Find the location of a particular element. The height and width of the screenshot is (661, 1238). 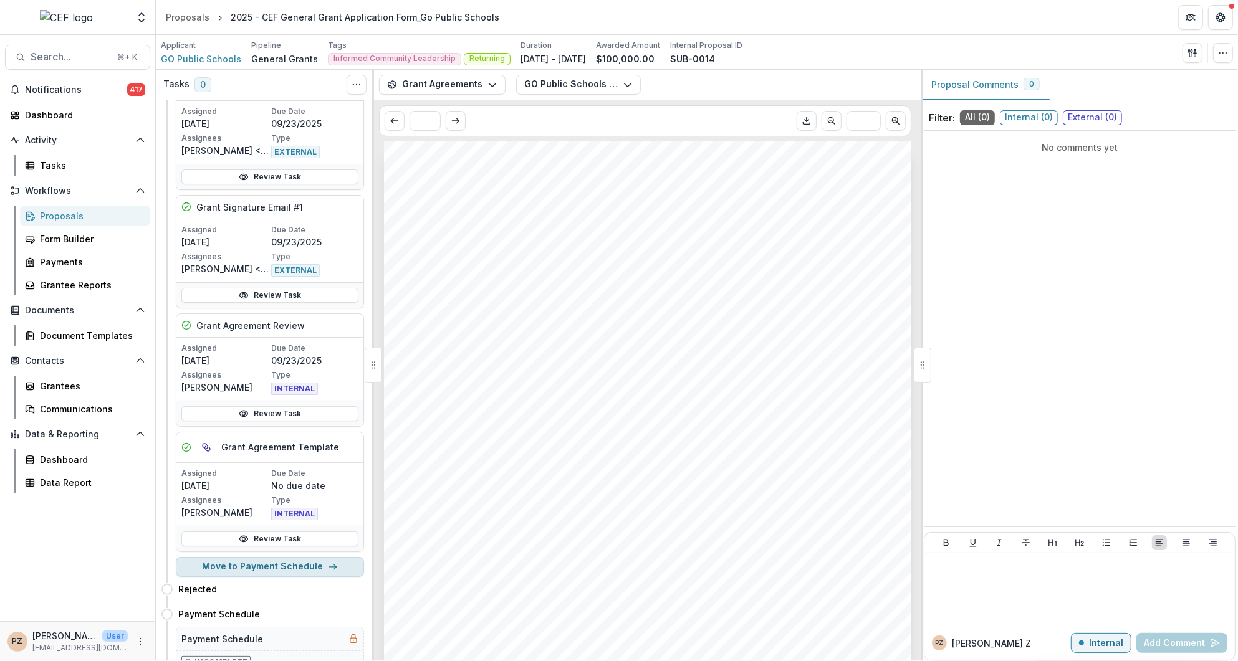

span: Name of organization: GO Public Schools West Contra Costa is located at coordinates (524, 337).